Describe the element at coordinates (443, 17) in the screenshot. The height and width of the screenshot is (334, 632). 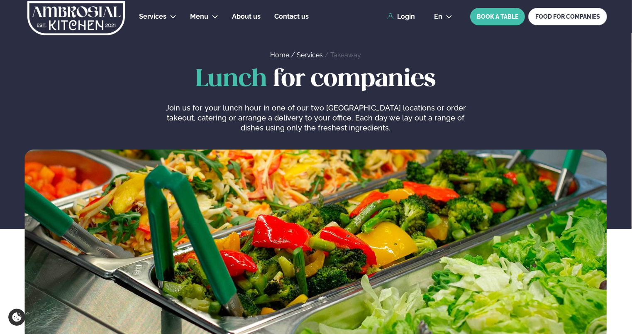
I see `button: en` at that location.